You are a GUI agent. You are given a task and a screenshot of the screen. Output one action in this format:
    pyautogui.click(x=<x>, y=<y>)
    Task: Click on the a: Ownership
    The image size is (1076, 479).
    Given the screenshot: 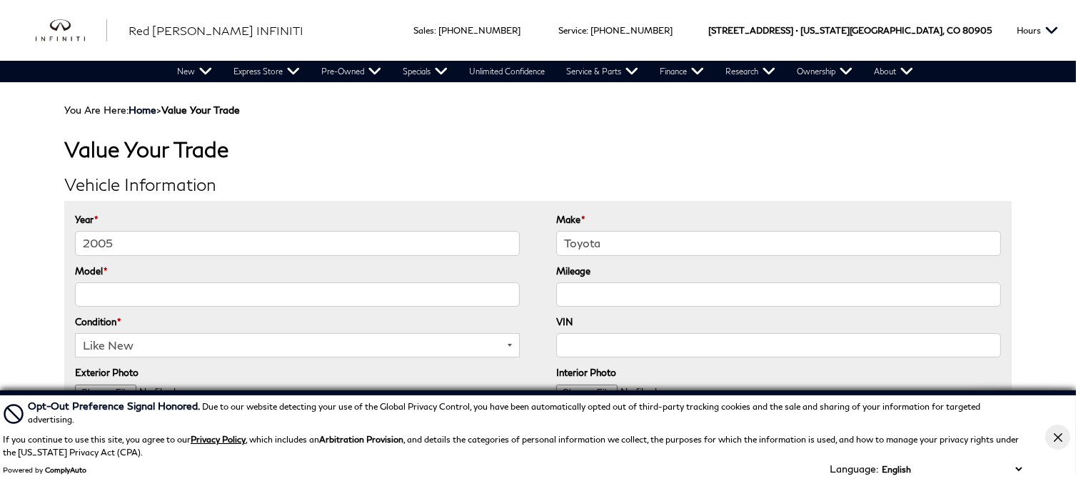 What is the action you would take?
    pyautogui.click(x=825, y=71)
    